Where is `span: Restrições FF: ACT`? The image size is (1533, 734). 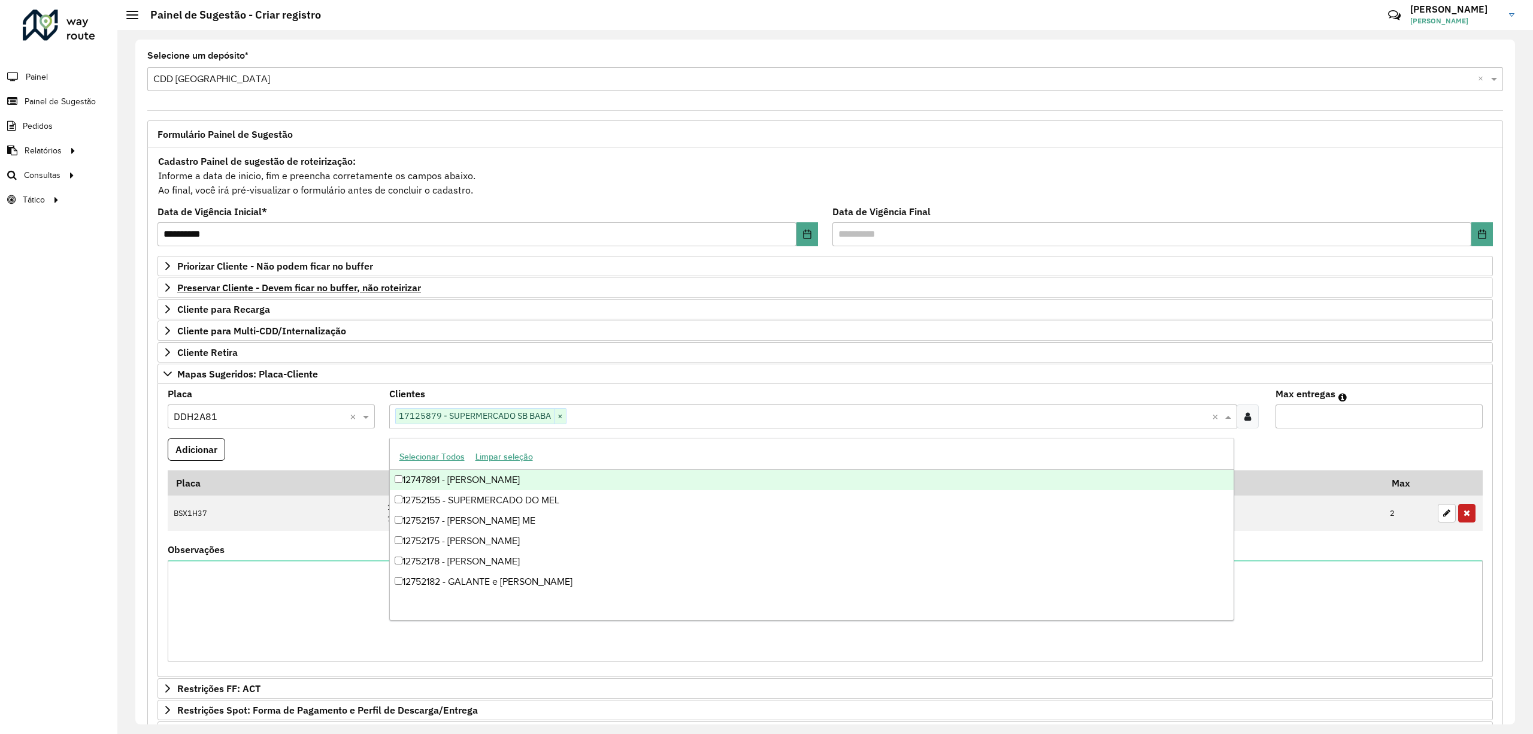 span: Restrições FF: ACT is located at coordinates (219, 688).